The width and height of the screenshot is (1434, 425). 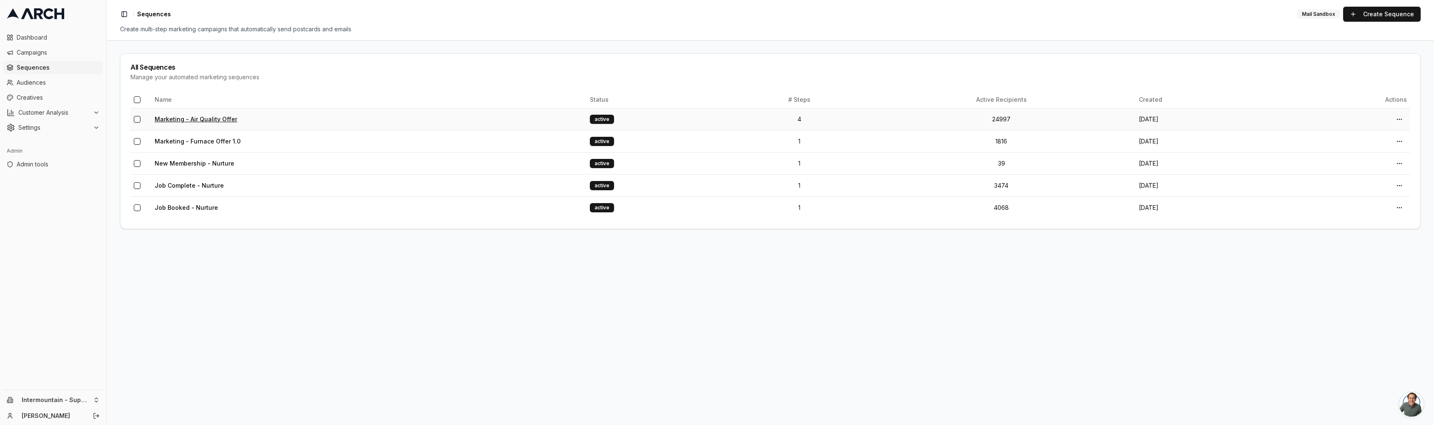 What do you see at coordinates (1382, 14) in the screenshot?
I see `a: Create Sequence` at bounding box center [1382, 14].